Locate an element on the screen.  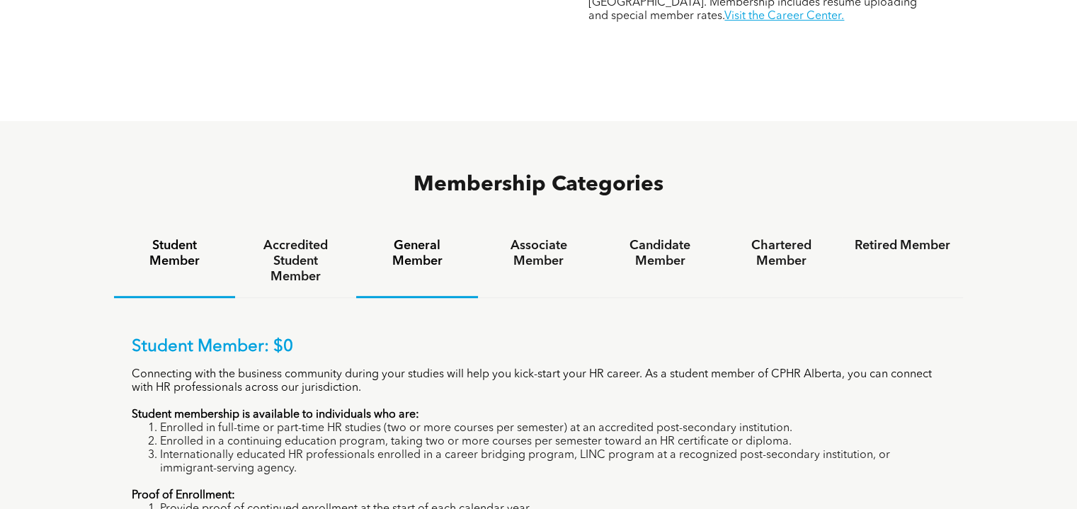
li: Internationally educated HR professionals enrolled in a career bridging program, LINC program at ... is located at coordinates (553, 462).